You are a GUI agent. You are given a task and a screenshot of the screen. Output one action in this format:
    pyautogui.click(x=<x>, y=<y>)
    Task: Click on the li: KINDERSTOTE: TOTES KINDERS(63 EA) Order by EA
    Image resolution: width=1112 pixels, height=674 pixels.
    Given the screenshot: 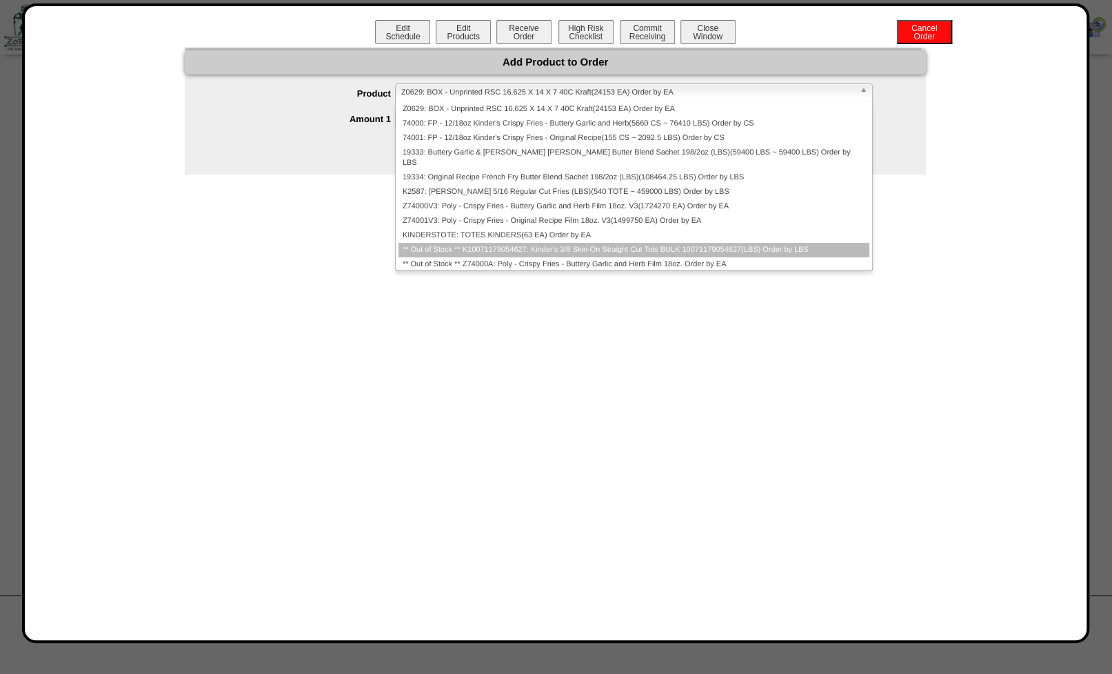 What is the action you would take?
    pyautogui.click(x=634, y=235)
    